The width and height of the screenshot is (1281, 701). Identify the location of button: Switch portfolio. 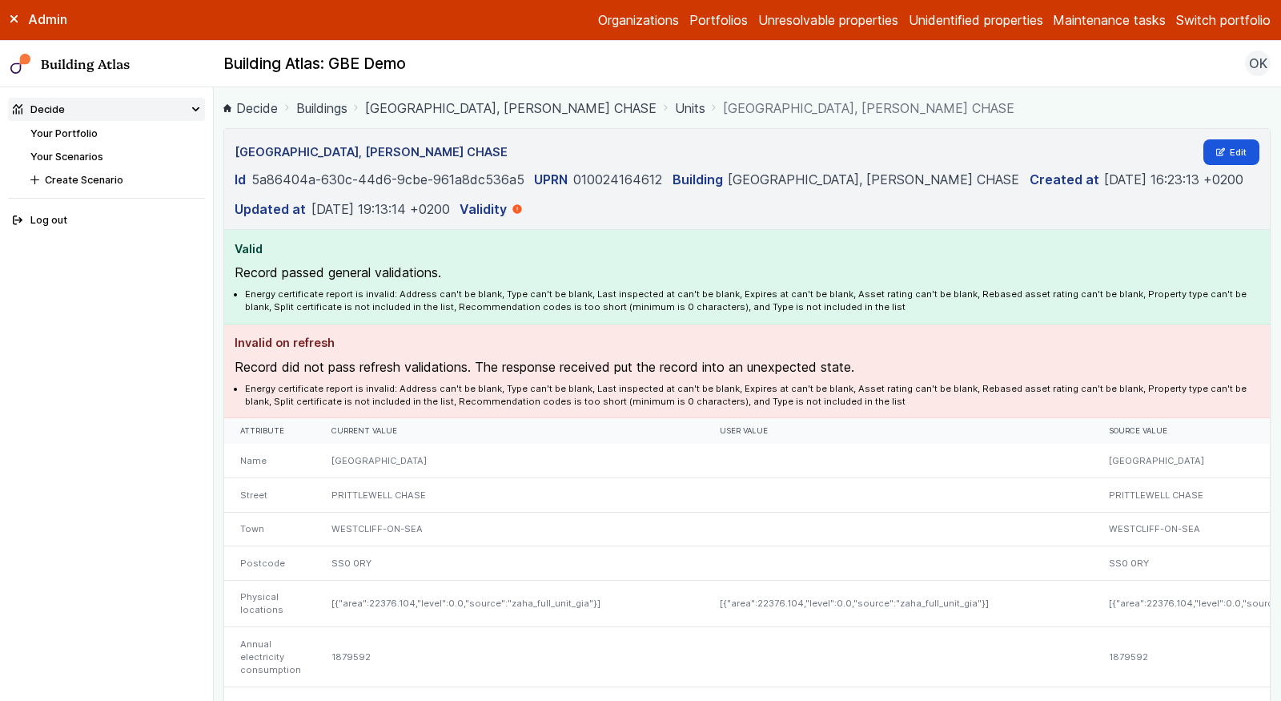
(1223, 20).